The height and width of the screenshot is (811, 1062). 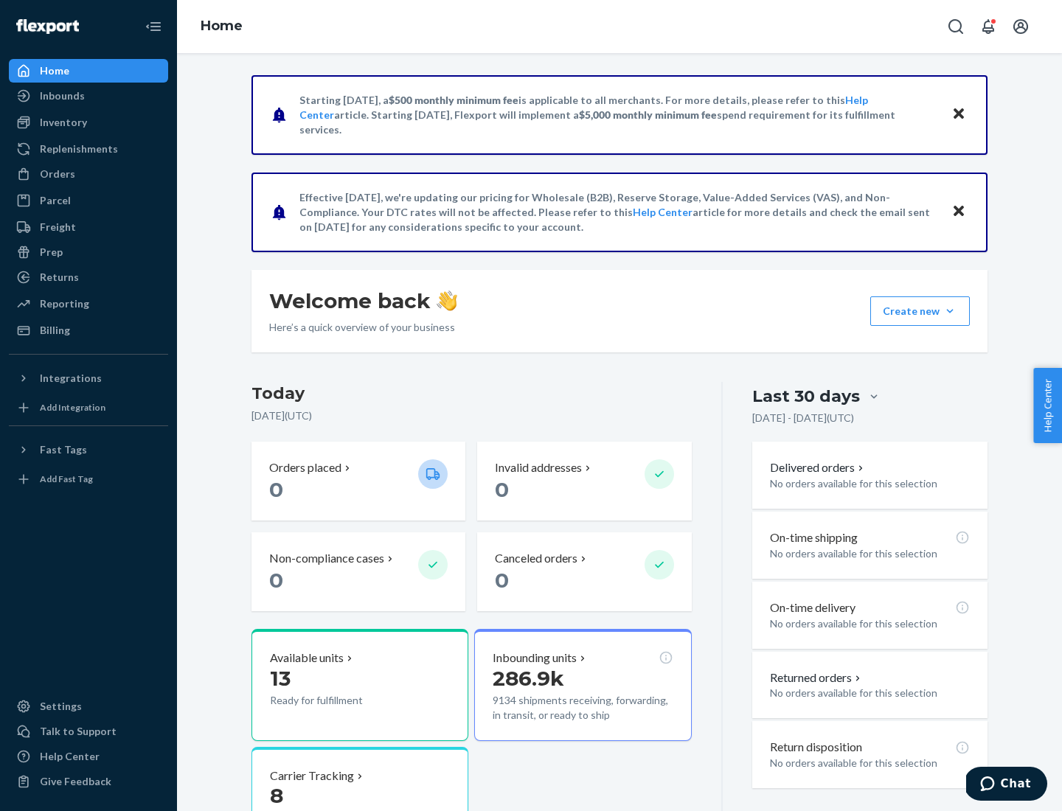 What do you see at coordinates (88, 174) in the screenshot?
I see `a: Orders` at bounding box center [88, 174].